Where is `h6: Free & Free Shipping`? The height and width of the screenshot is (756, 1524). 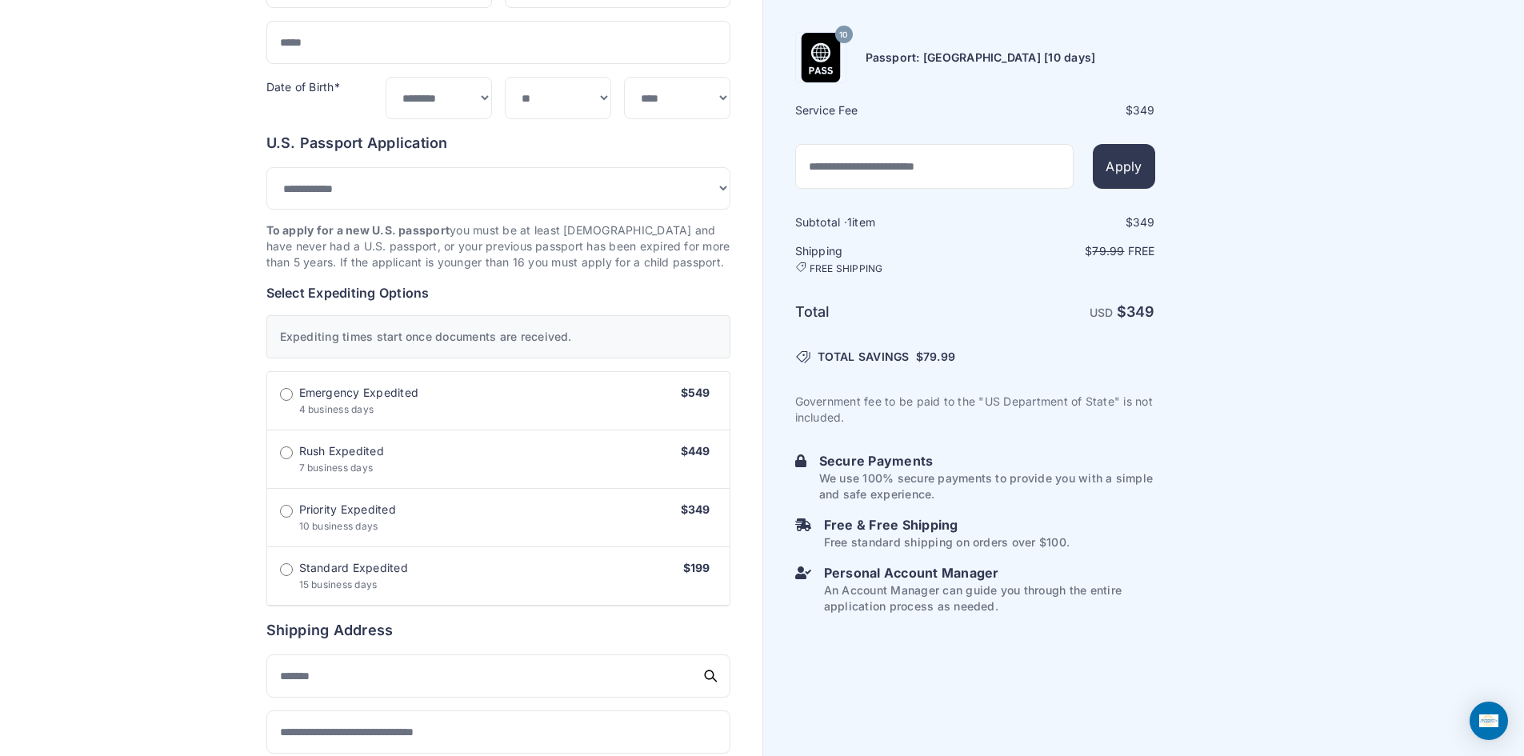 h6: Free & Free Shipping is located at coordinates (947, 525).